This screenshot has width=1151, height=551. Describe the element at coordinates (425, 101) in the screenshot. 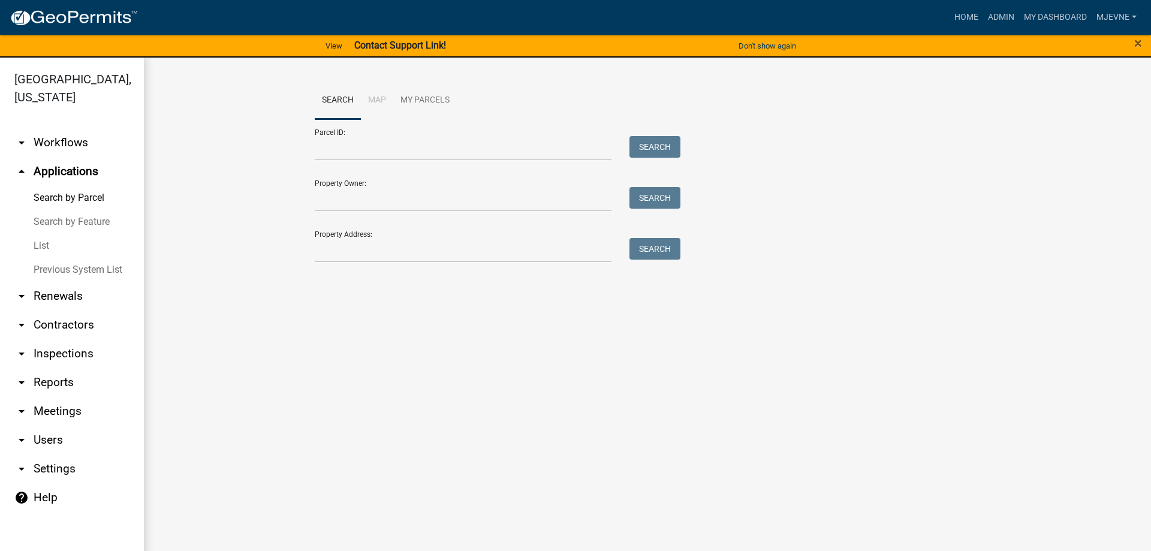

I see `a: My Parcels` at that location.